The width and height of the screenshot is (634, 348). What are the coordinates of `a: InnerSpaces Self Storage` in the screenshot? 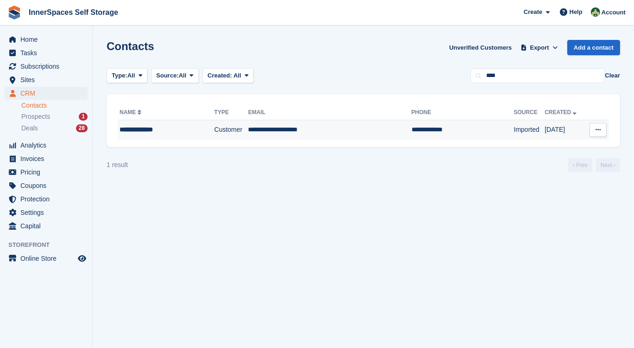 It's located at (73, 12).